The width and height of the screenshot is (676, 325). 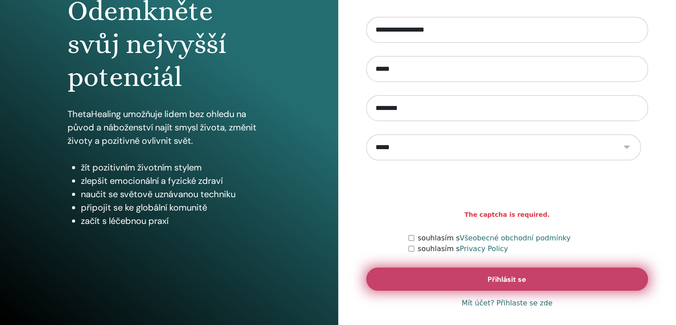 What do you see at coordinates (507, 279) in the screenshot?
I see `button: Přihlásit se` at bounding box center [507, 279].